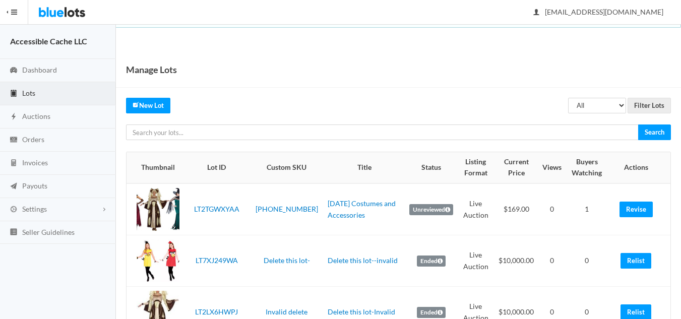 The image size is (681, 319). I want to click on th: Actions, so click(639, 168).